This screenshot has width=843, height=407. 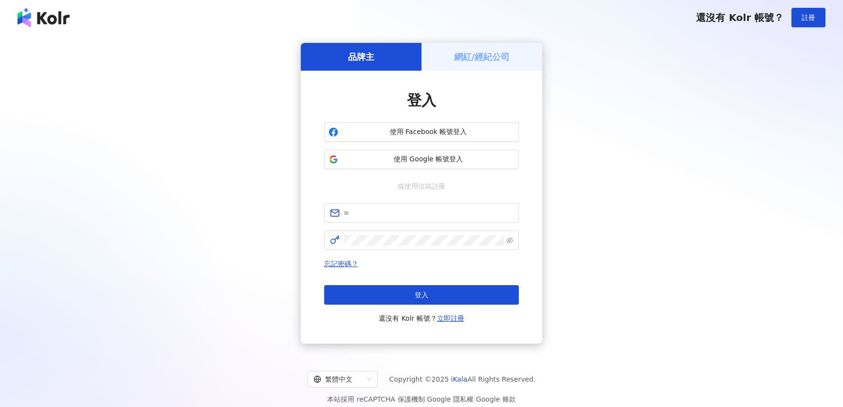 I want to click on a: Google 條款, so click(x=496, y=399).